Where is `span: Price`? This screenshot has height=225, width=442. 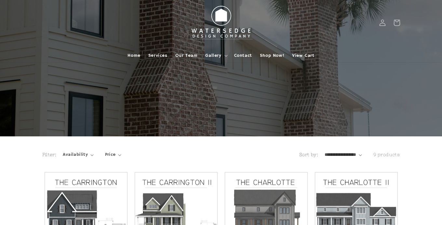
span: Price is located at coordinates (110, 155).